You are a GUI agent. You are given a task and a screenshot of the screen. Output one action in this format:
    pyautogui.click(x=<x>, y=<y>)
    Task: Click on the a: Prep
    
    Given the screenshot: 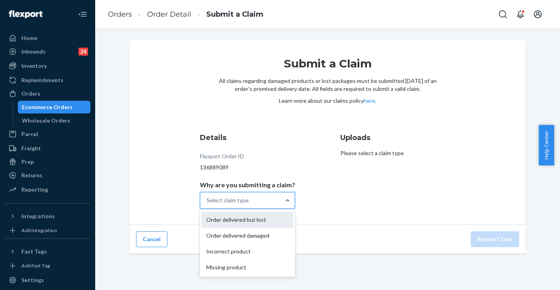 What is the action you would take?
    pyautogui.click(x=48, y=162)
    